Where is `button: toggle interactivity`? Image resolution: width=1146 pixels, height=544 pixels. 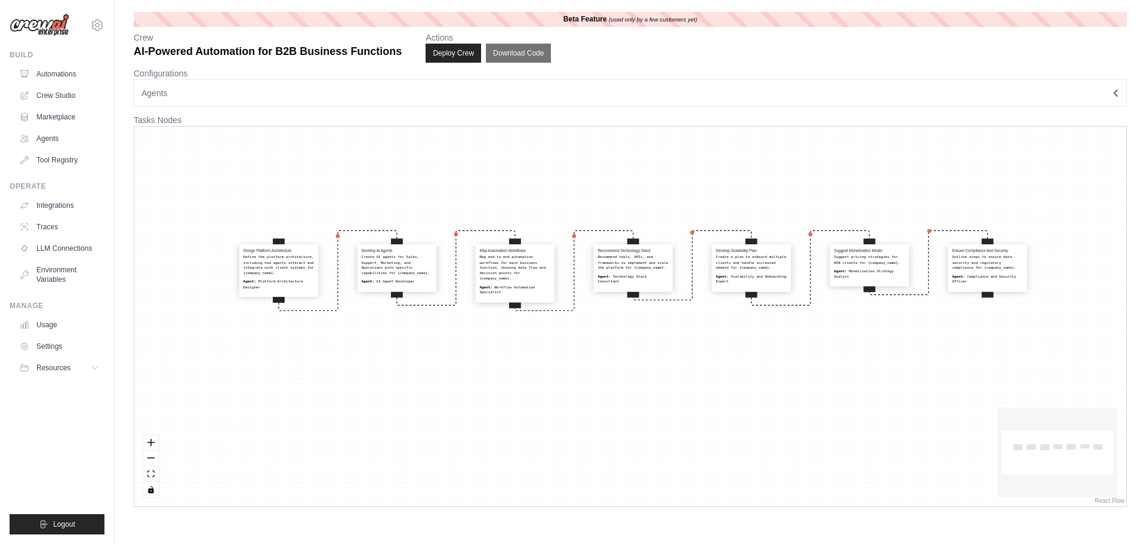 button: toggle interactivity is located at coordinates (151, 489).